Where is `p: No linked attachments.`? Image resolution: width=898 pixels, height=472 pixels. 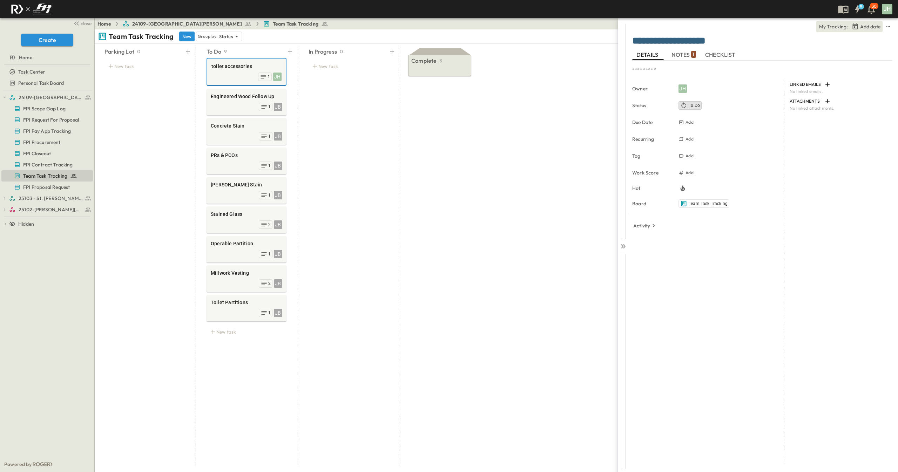 p: No linked attachments. is located at coordinates (838, 108).